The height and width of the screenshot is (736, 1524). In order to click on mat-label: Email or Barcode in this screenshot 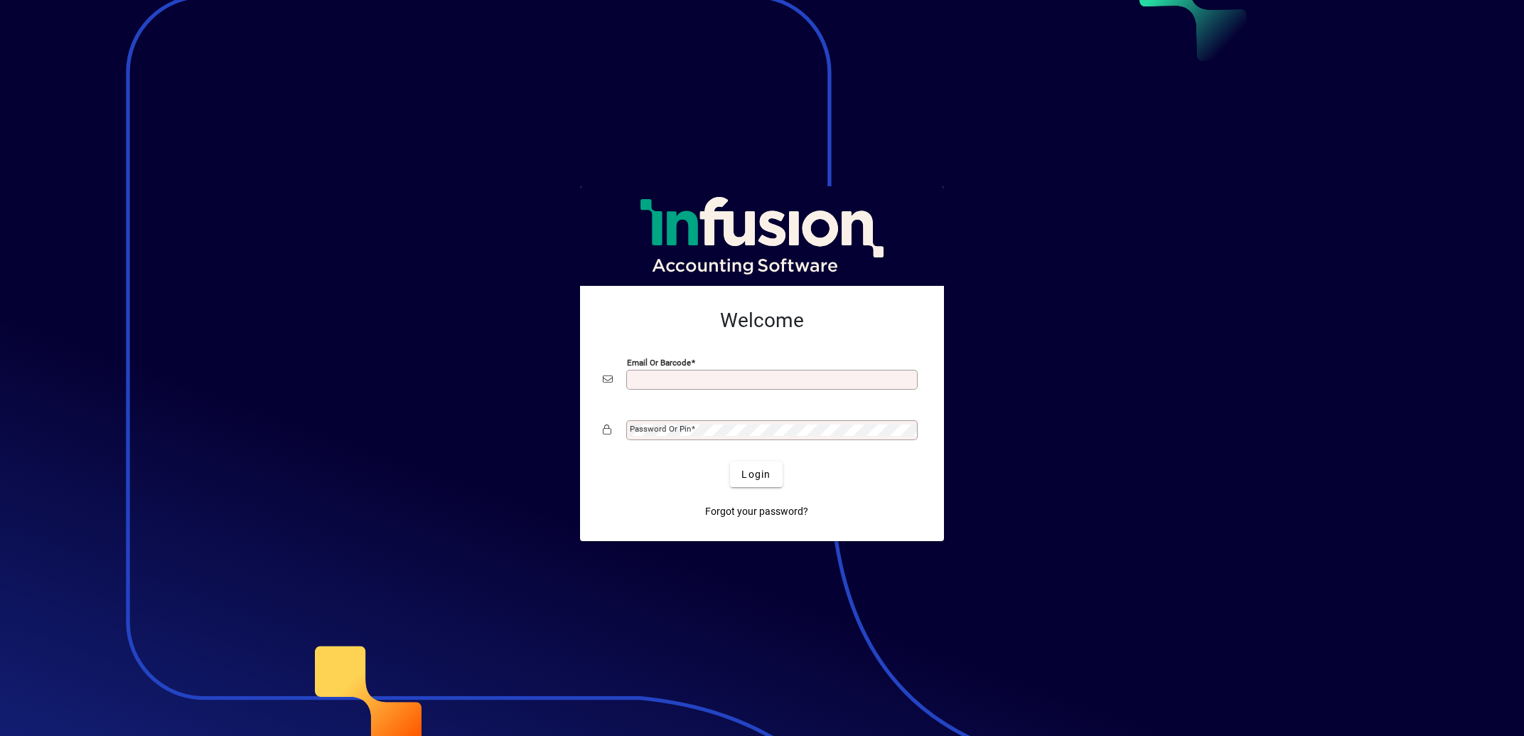, I will do `click(659, 363)`.